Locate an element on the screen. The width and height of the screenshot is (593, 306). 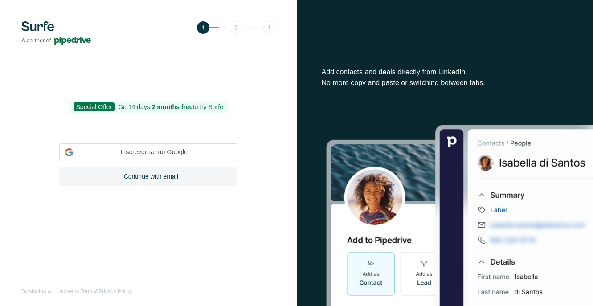
h1: Bring LinkedIn data to Pipedrive in a click. is located at coordinates (445, 43).